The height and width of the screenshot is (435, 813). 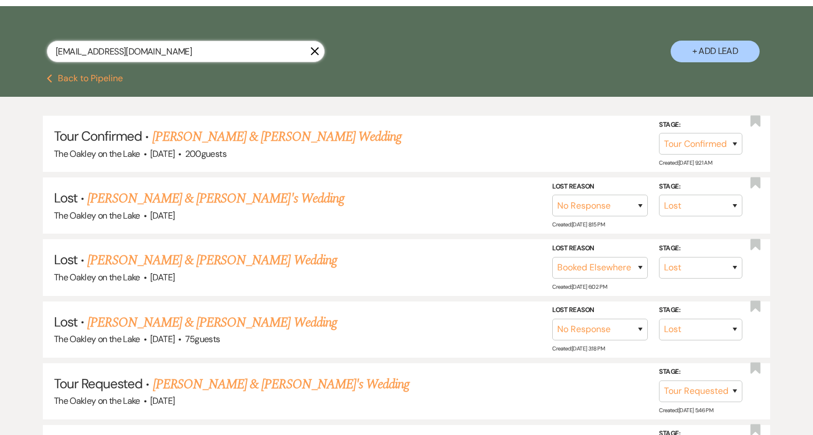 What do you see at coordinates (715, 51) in the screenshot?
I see `button: + Add Lead` at bounding box center [715, 51].